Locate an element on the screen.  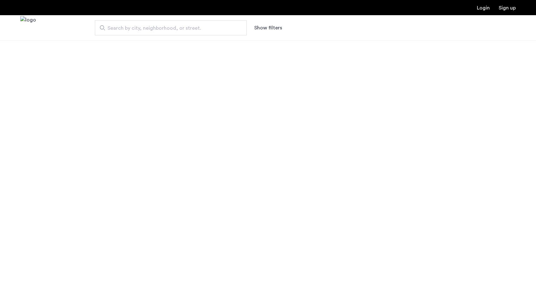
a: Cazamio Logo is located at coordinates (28, 28).